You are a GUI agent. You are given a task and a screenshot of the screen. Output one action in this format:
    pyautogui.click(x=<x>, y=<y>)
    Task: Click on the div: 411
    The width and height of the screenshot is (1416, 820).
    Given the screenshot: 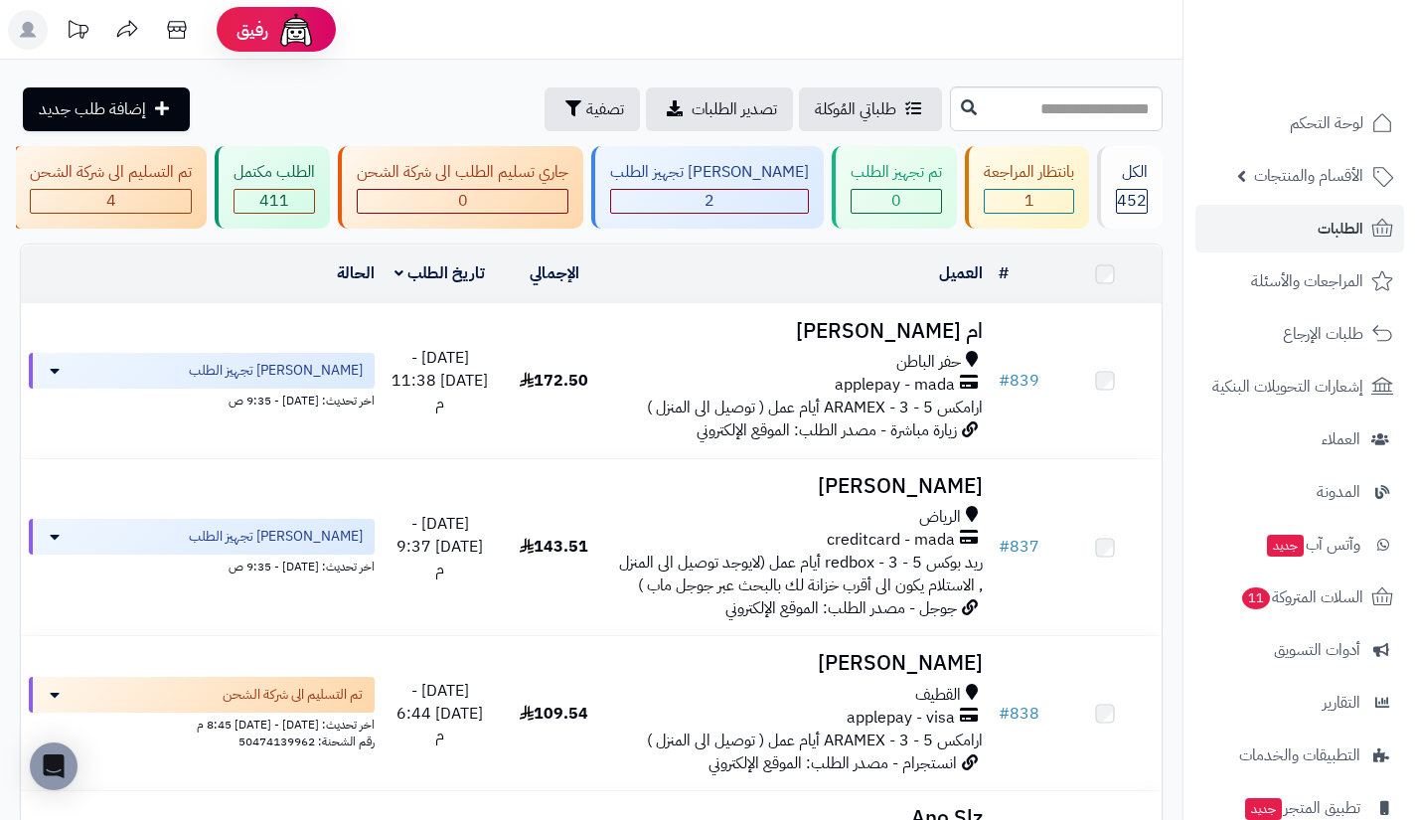 What is the action you would take?
    pyautogui.click(x=274, y=201)
    